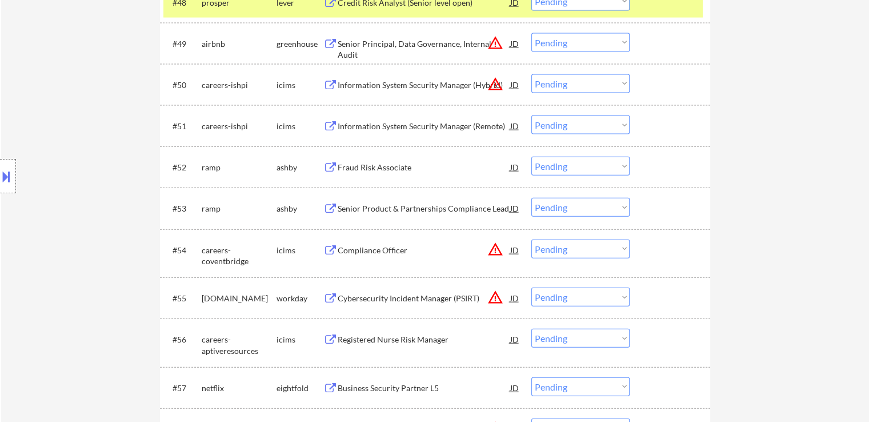  What do you see at coordinates (182, 388) in the screenshot?
I see `div: #57` at bounding box center [182, 388].